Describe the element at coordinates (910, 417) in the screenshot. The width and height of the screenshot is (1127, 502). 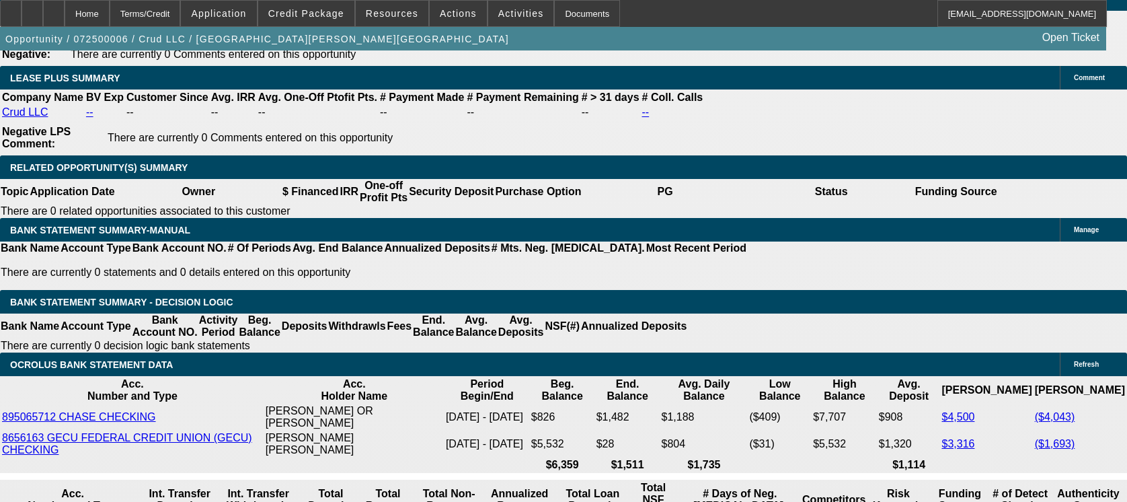
I see `td: $908` at that location.